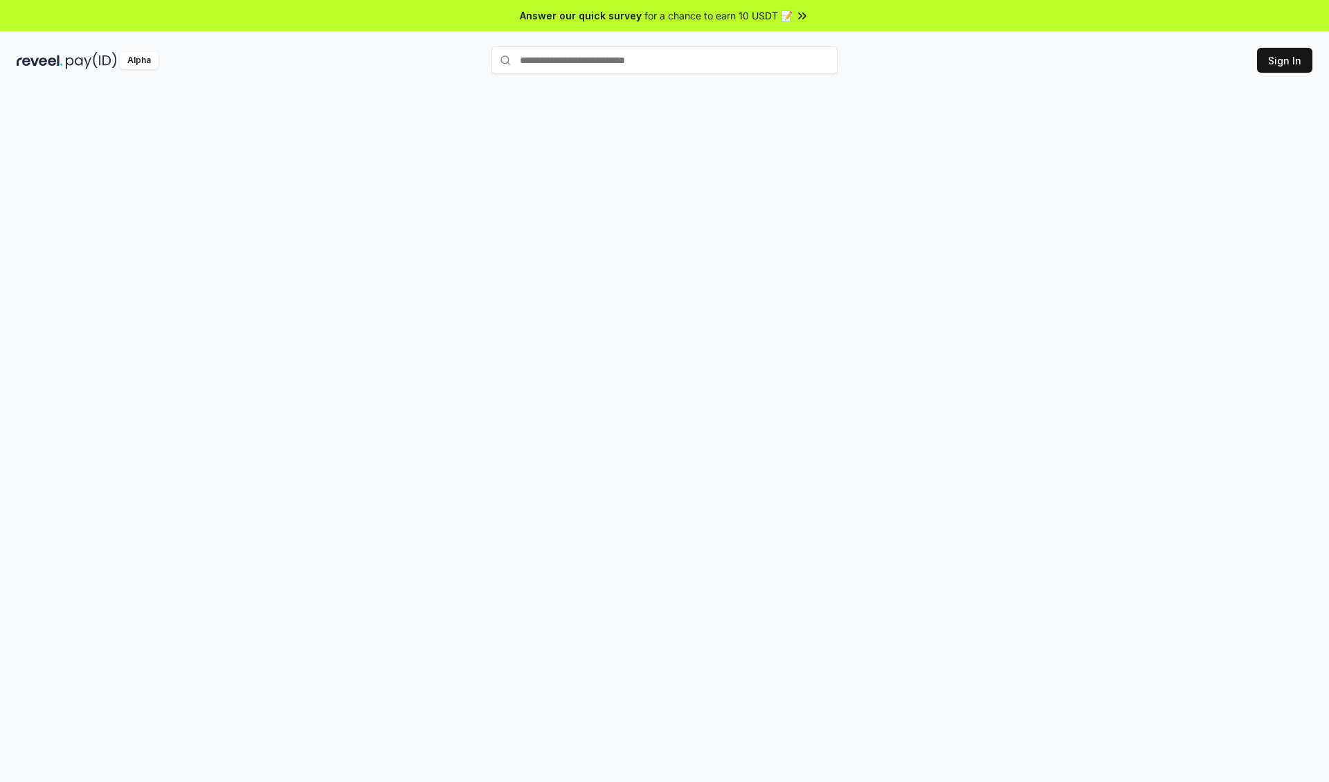  Describe the element at coordinates (91, 60) in the screenshot. I see `img: pay_id` at that location.